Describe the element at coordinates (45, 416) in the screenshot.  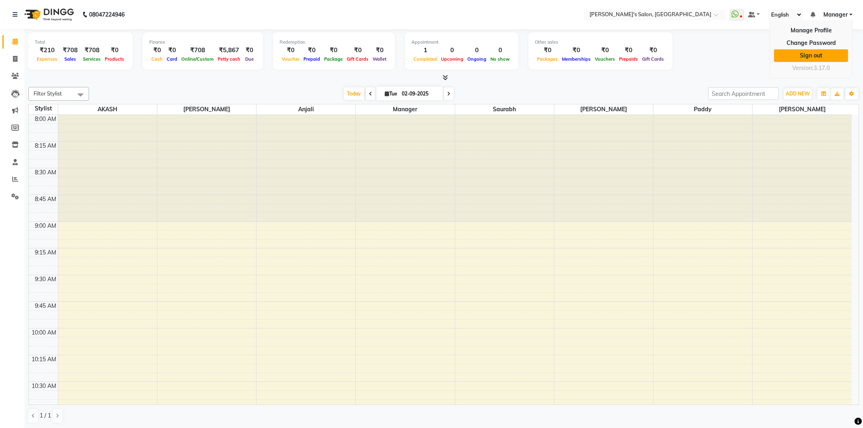
I see `span: 1 / 1` at that location.